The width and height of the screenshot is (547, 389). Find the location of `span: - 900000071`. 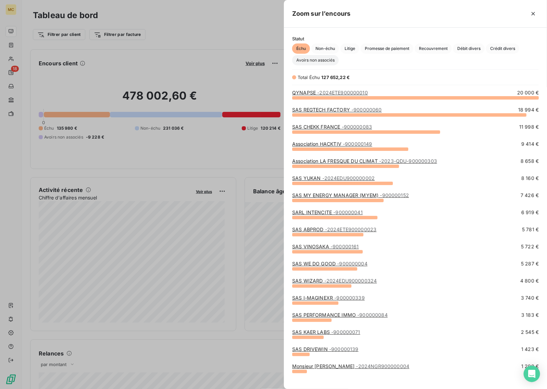

span: - 900000071 is located at coordinates (346, 332).